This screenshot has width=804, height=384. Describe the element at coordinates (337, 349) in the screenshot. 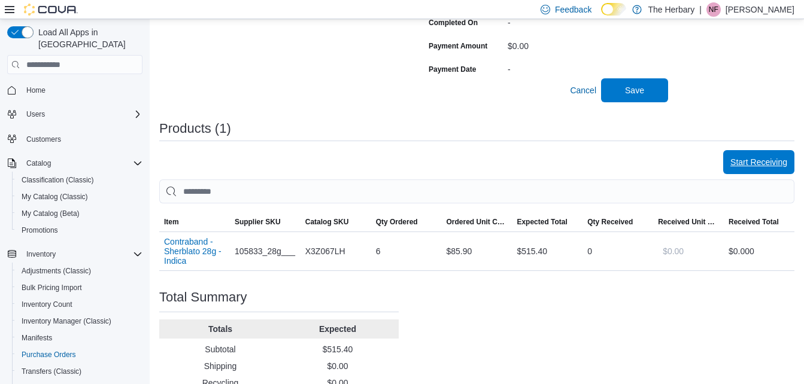

I see `p: $515.40` at that location.